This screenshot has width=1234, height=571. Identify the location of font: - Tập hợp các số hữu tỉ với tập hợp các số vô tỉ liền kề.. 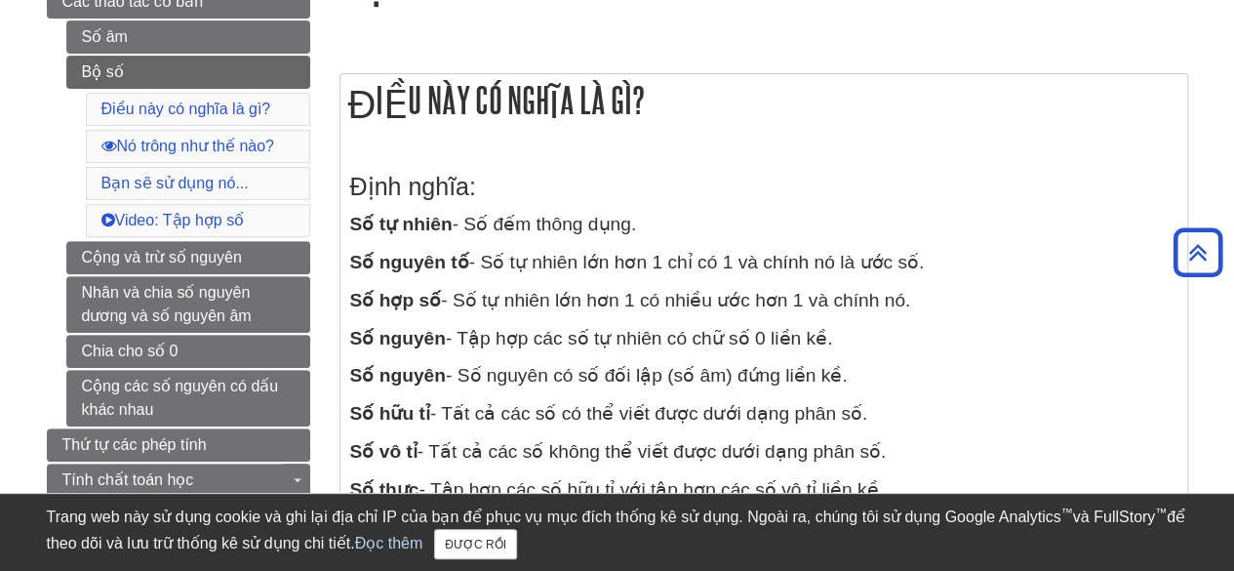
(651, 489).